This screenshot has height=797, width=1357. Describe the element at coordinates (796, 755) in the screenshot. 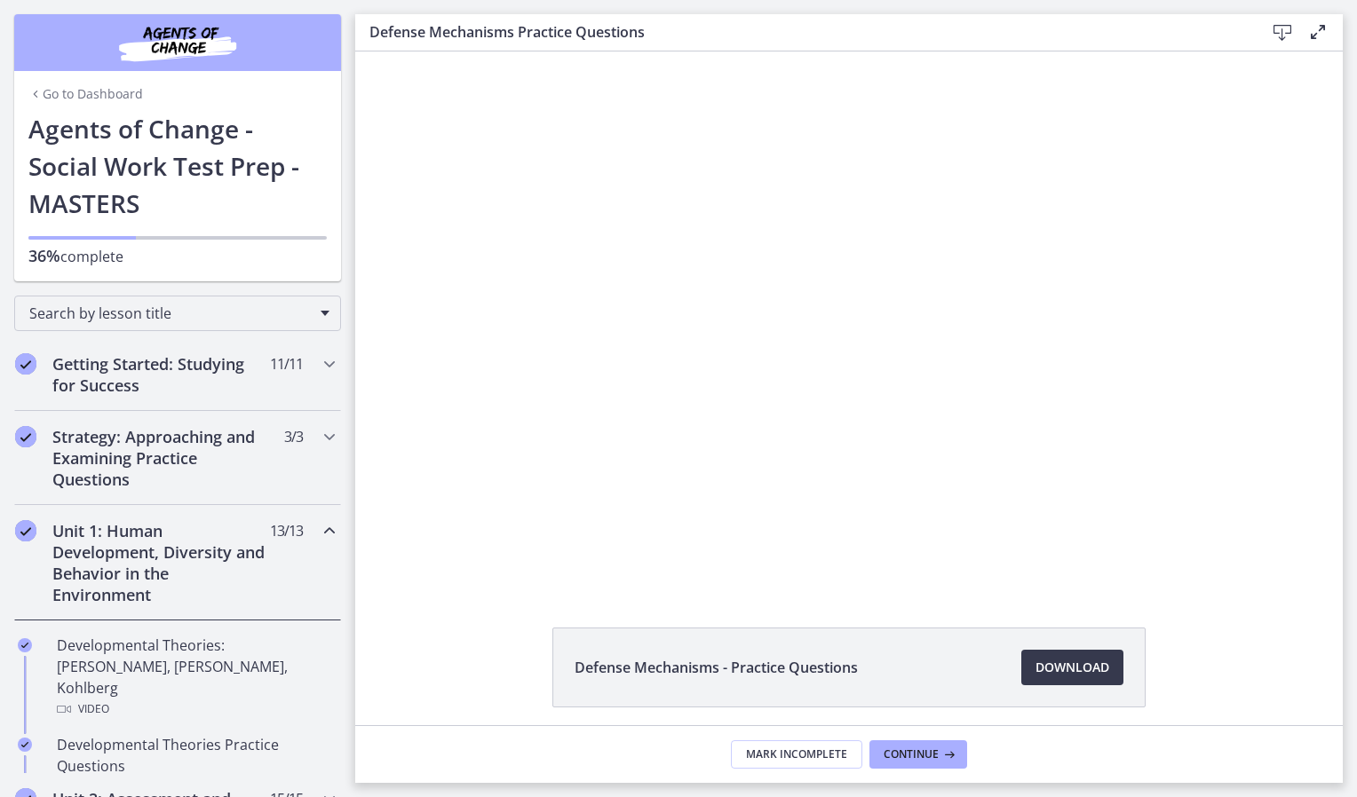

I see `span: Mark Incomplete` at that location.